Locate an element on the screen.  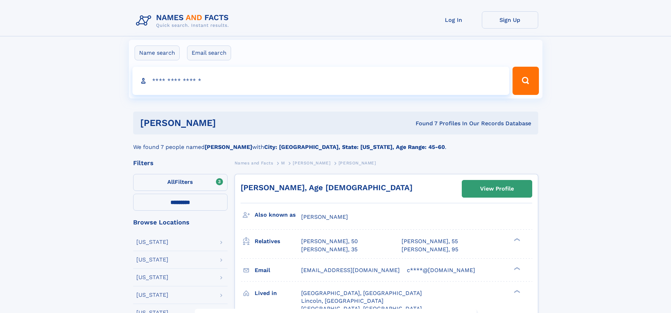
label: Name search is located at coordinates (157, 53).